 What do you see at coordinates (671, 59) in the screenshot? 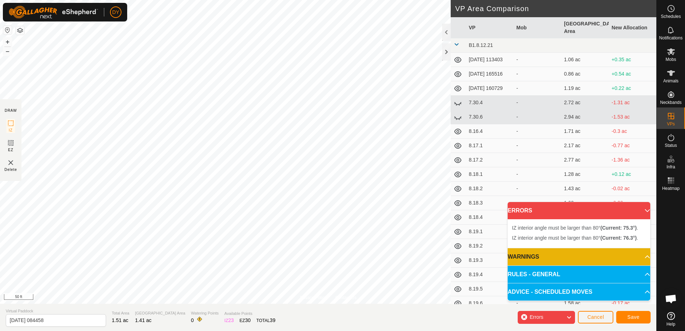
I see `span: Mobs` at bounding box center [671, 59].